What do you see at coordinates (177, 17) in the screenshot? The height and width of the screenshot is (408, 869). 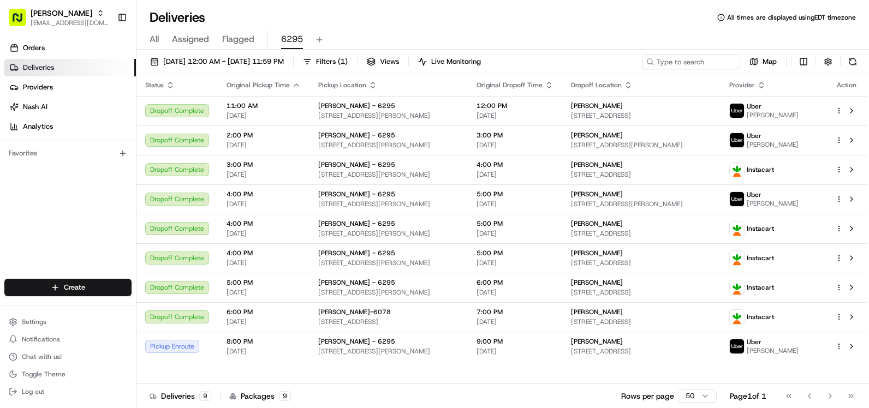 I see `h1: Deliveries` at bounding box center [177, 17].